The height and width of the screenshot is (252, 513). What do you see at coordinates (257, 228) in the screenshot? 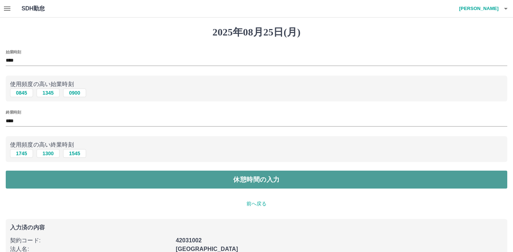
I see `p: 入力済の内容` at bounding box center [257, 228].